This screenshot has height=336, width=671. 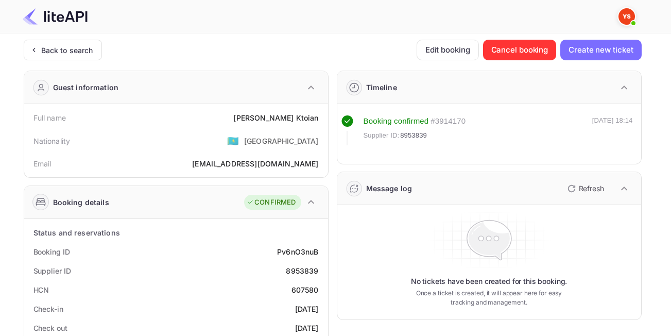 I want to click on div: Full name, so click(x=49, y=117).